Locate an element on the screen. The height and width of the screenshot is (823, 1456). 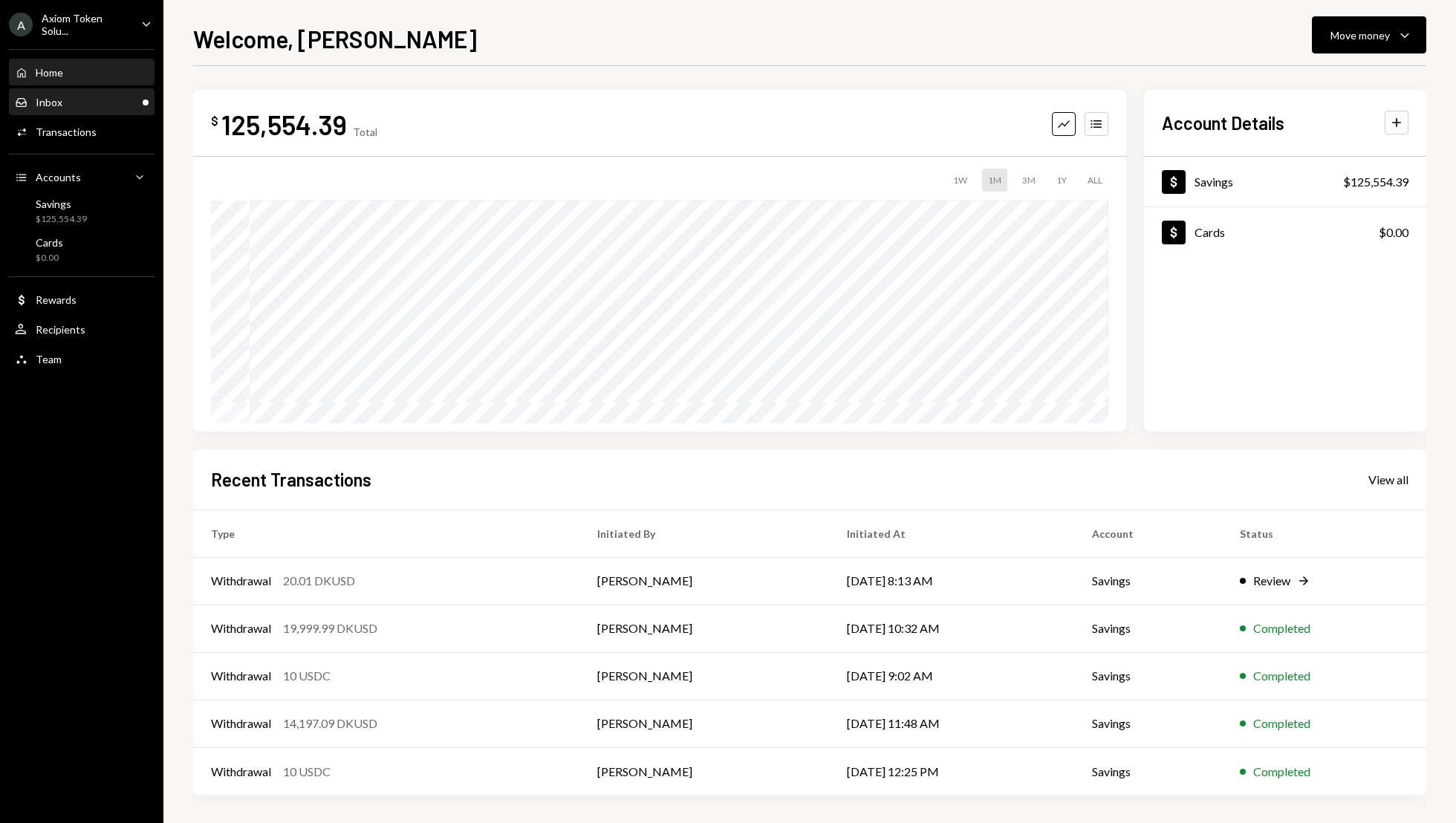
div: 1M is located at coordinates (995, 180).